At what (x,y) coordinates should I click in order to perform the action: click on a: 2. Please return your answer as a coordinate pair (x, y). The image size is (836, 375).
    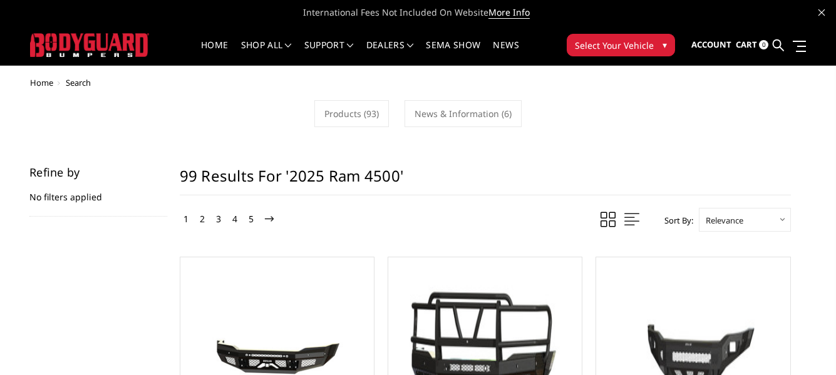
    Looking at the image, I should click on (202, 219).